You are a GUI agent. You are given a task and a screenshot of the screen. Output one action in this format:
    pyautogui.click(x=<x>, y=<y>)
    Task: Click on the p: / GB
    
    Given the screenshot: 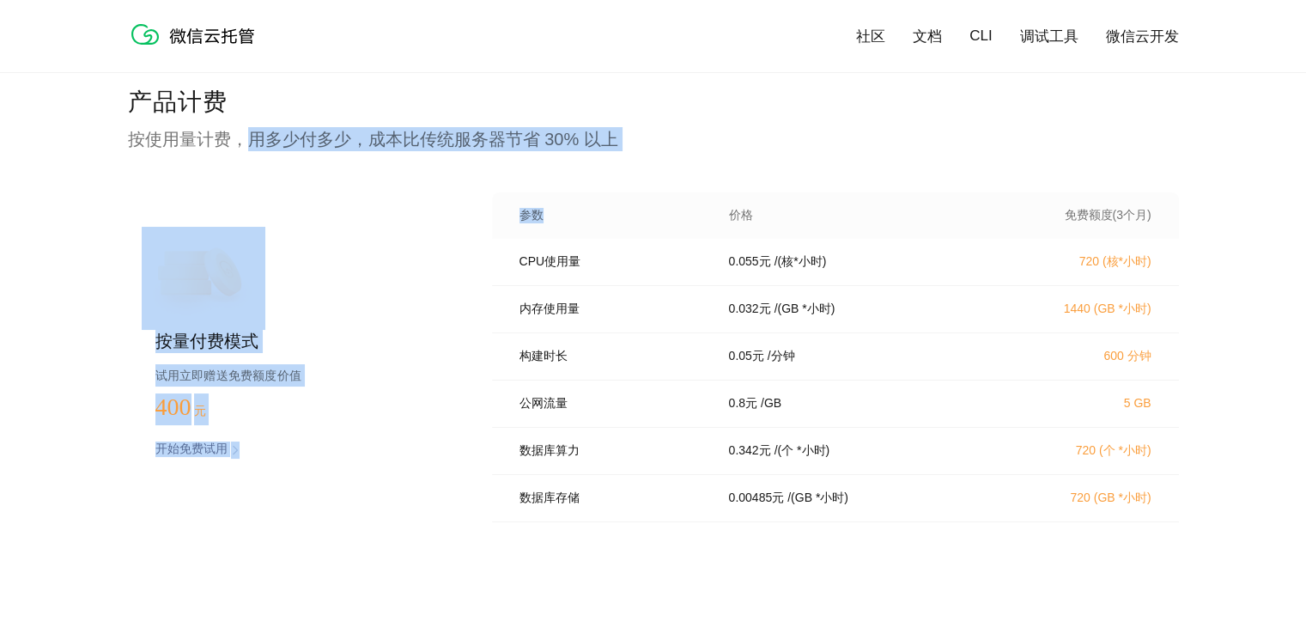 What is the action you would take?
    pyautogui.click(x=771, y=403)
    